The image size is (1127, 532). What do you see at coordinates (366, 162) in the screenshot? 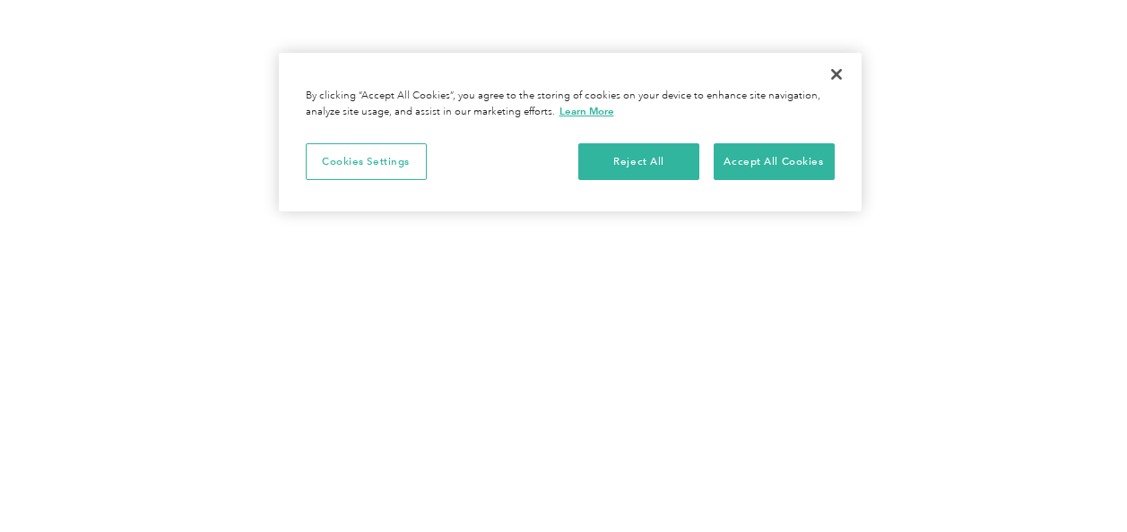
I see `button: Cookies Settings` at bounding box center [366, 162].